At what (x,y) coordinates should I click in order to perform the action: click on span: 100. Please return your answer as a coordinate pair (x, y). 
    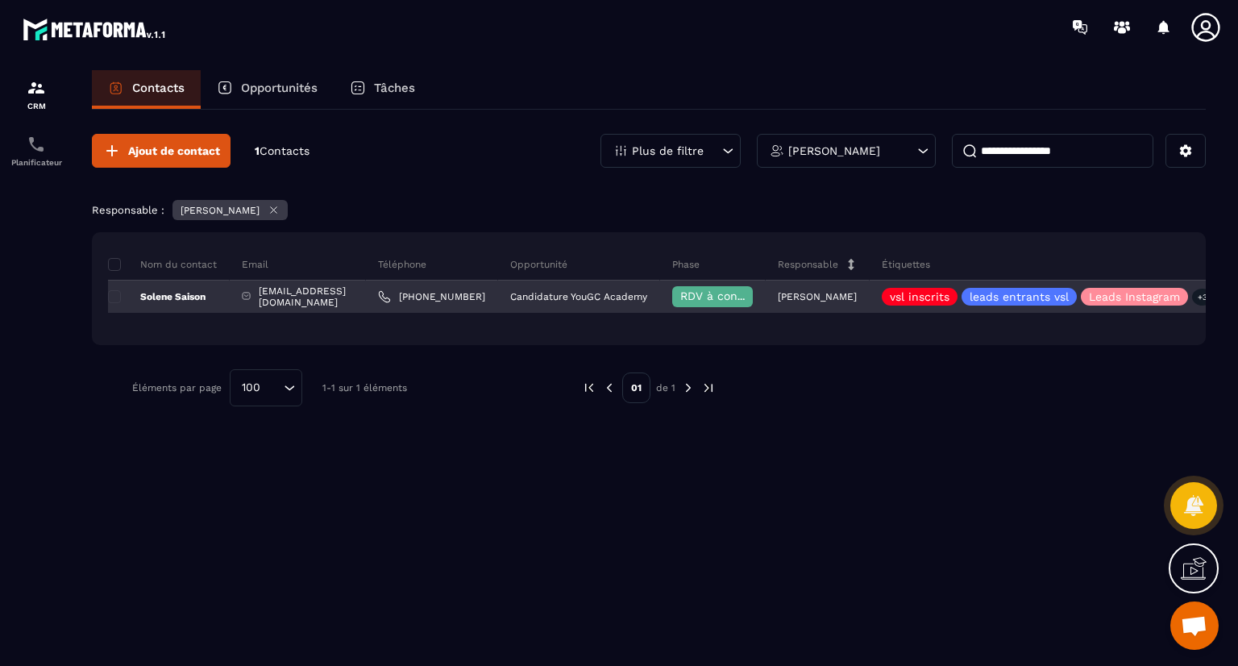
    Looking at the image, I should click on (251, 388).